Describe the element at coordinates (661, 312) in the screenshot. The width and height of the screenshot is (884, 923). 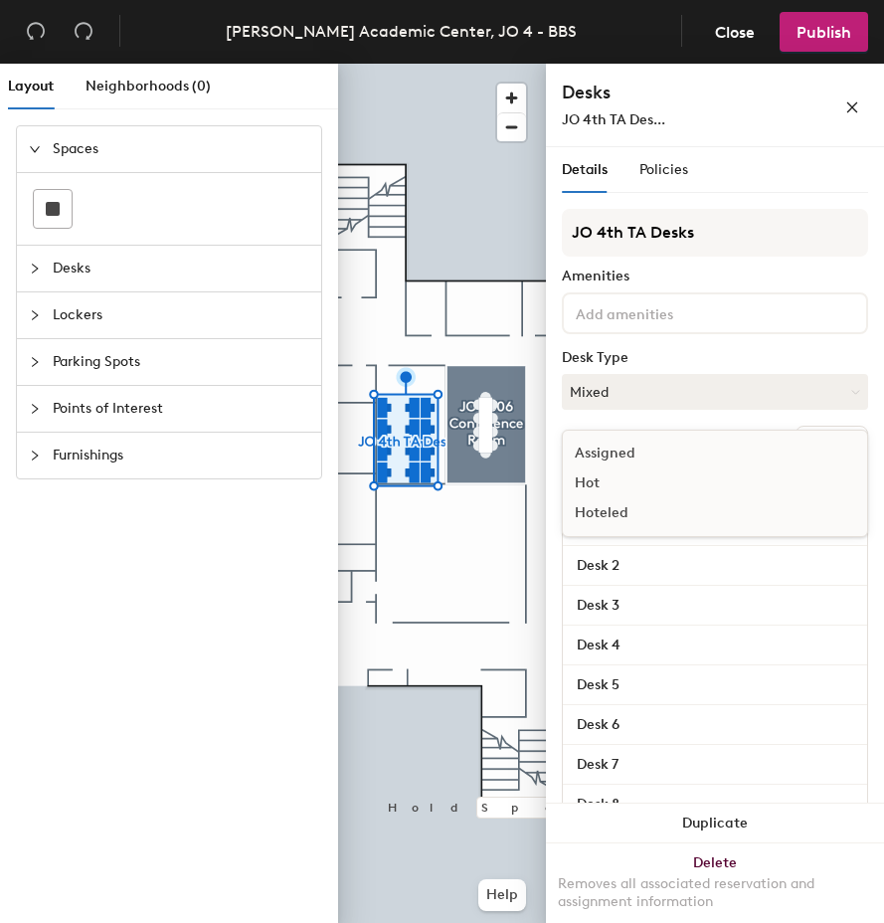
I see `input: Add amenities` at that location.